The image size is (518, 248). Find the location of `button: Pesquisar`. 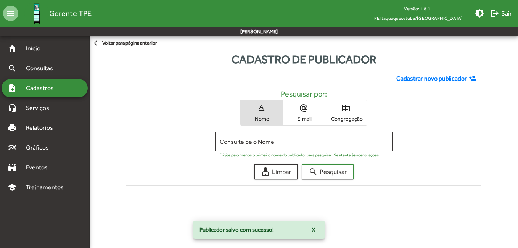

button: Pesquisar is located at coordinates (327, 172).